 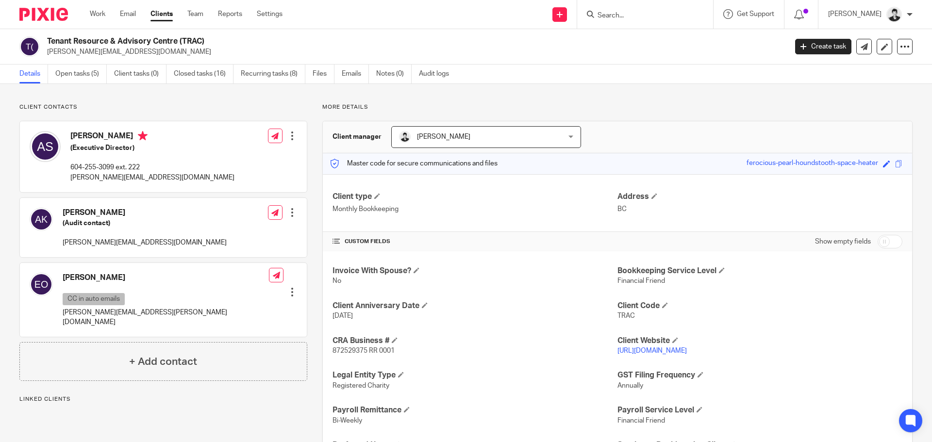 What do you see at coordinates (98, 14) in the screenshot?
I see `a: Work` at bounding box center [98, 14].